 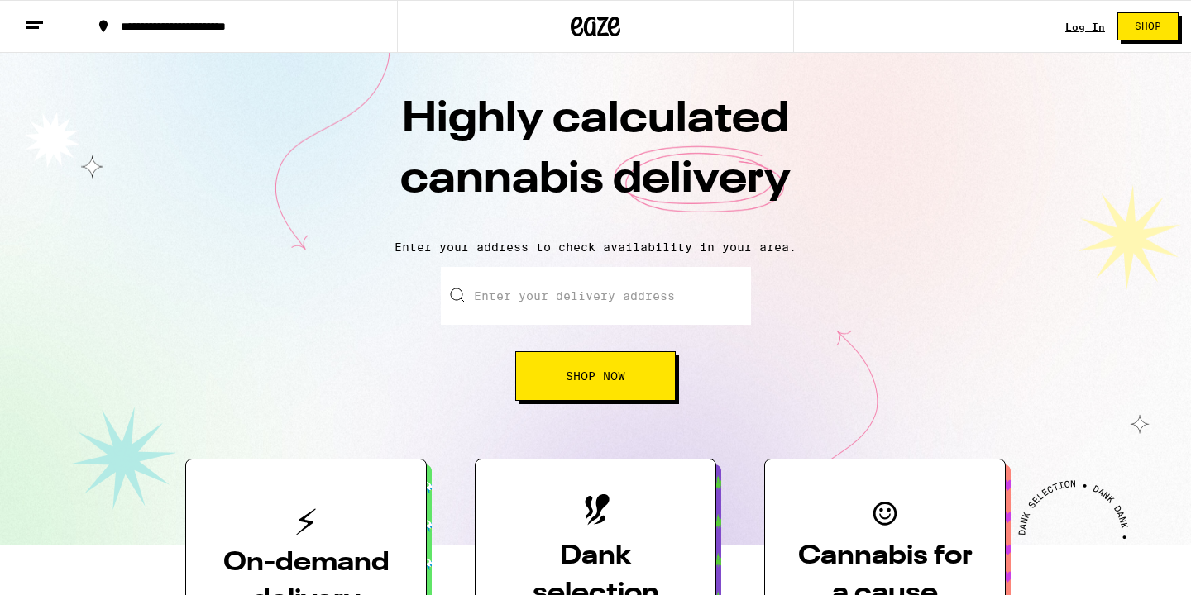 I want to click on span: Shop Now, so click(x=595, y=376).